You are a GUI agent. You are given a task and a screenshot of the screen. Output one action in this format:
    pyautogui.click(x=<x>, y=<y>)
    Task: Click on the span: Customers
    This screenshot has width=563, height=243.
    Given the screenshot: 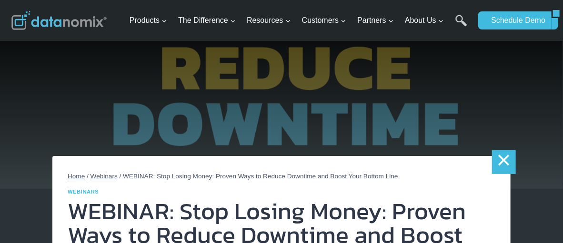 What is the action you would take?
    pyautogui.click(x=324, y=20)
    